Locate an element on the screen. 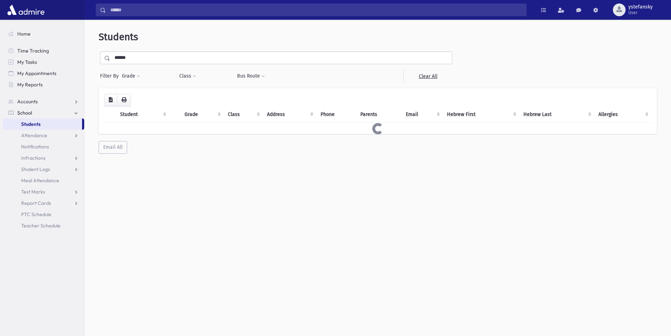  a: Home is located at coordinates (43, 34).